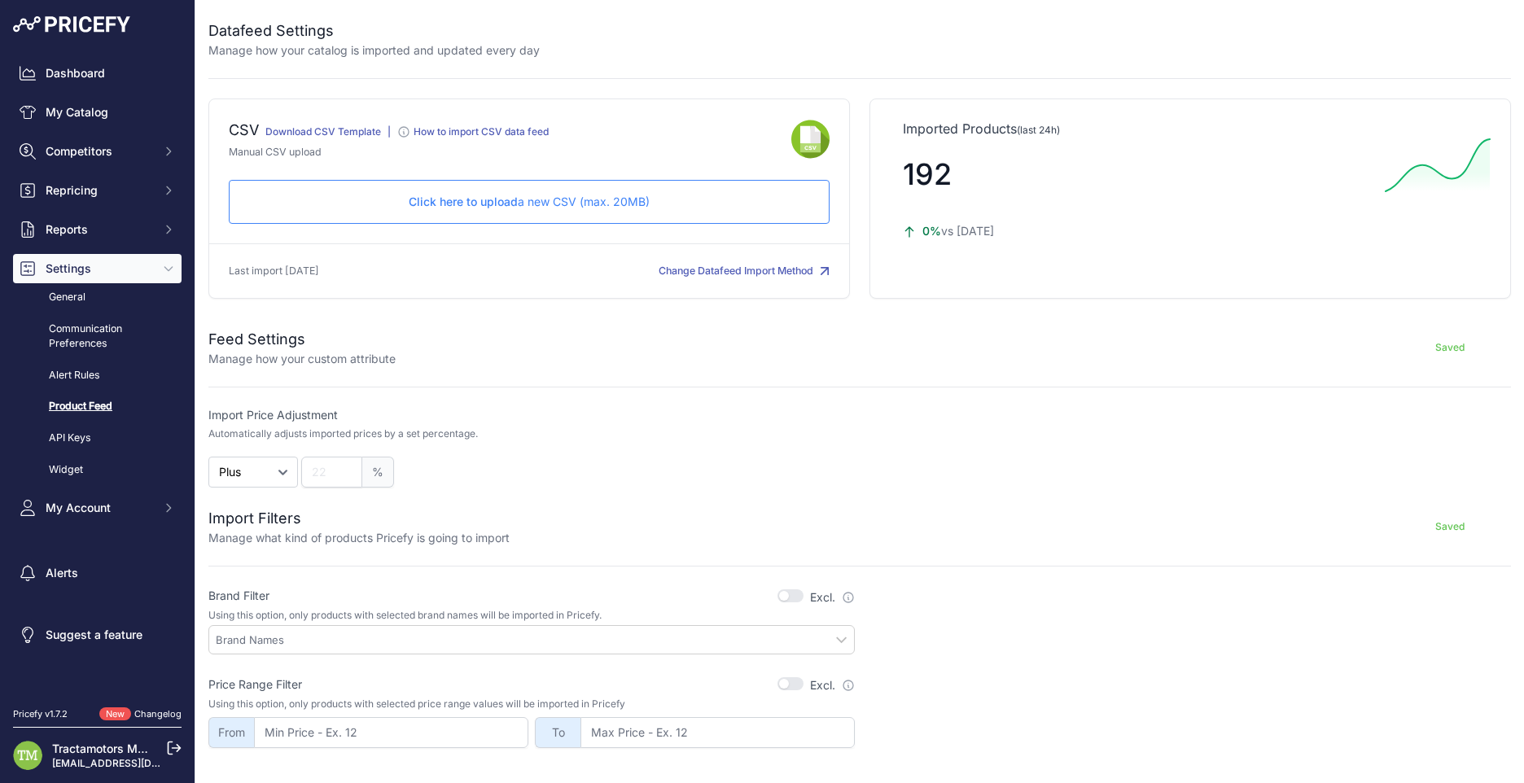 The image size is (1524, 783). I want to click on h2: Datafeed Settings, so click(374, 31).